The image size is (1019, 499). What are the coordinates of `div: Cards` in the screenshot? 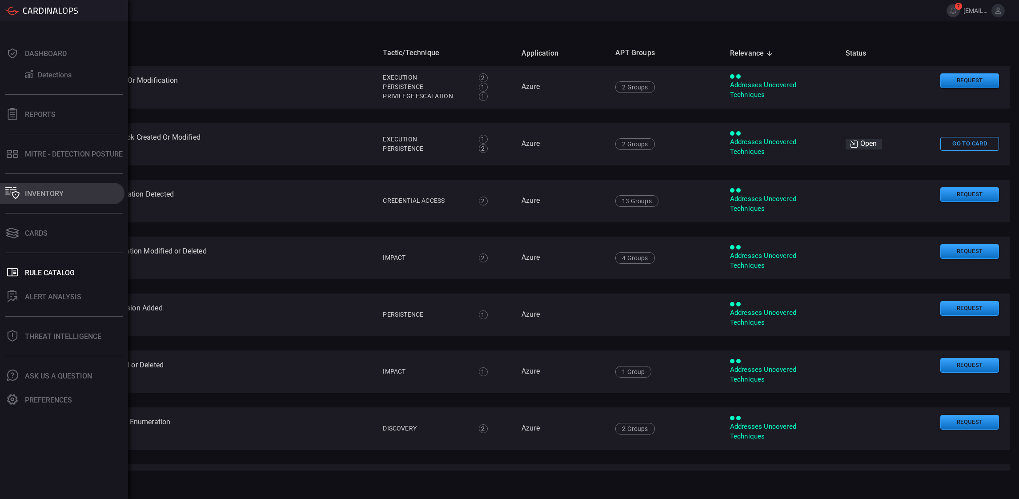 It's located at (36, 233).